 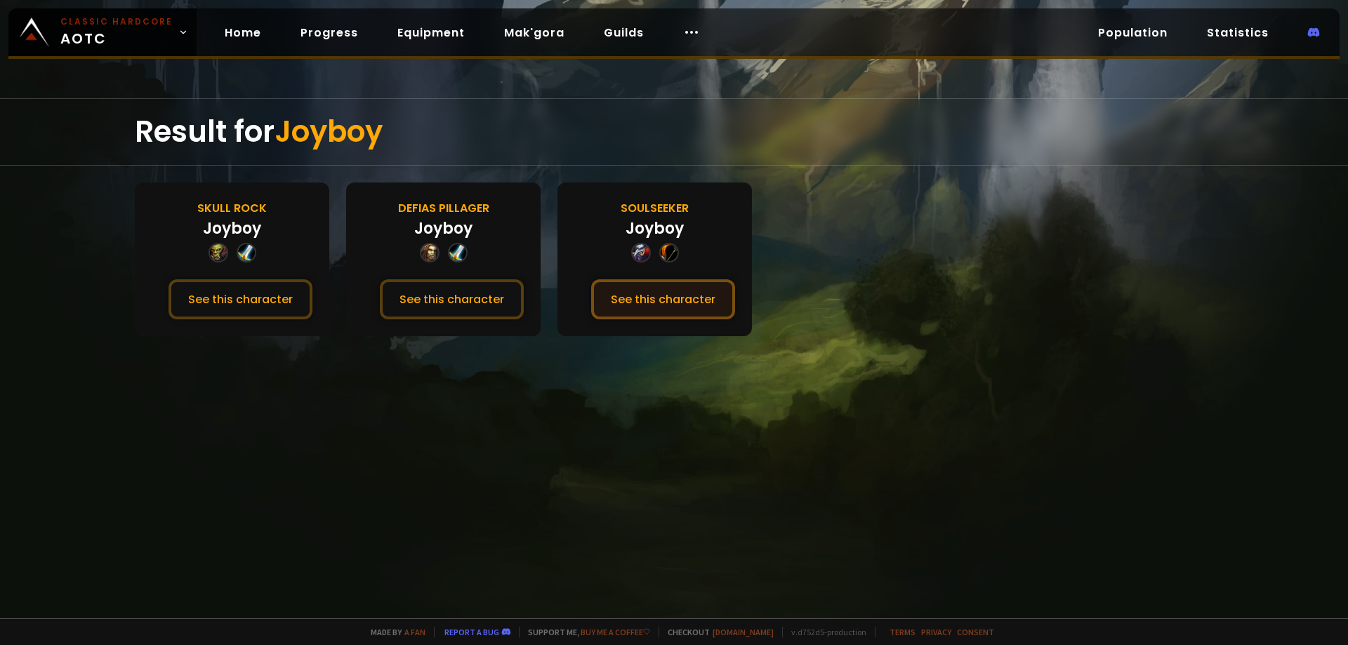 What do you see at coordinates (329, 32) in the screenshot?
I see `a: Progress` at bounding box center [329, 32].